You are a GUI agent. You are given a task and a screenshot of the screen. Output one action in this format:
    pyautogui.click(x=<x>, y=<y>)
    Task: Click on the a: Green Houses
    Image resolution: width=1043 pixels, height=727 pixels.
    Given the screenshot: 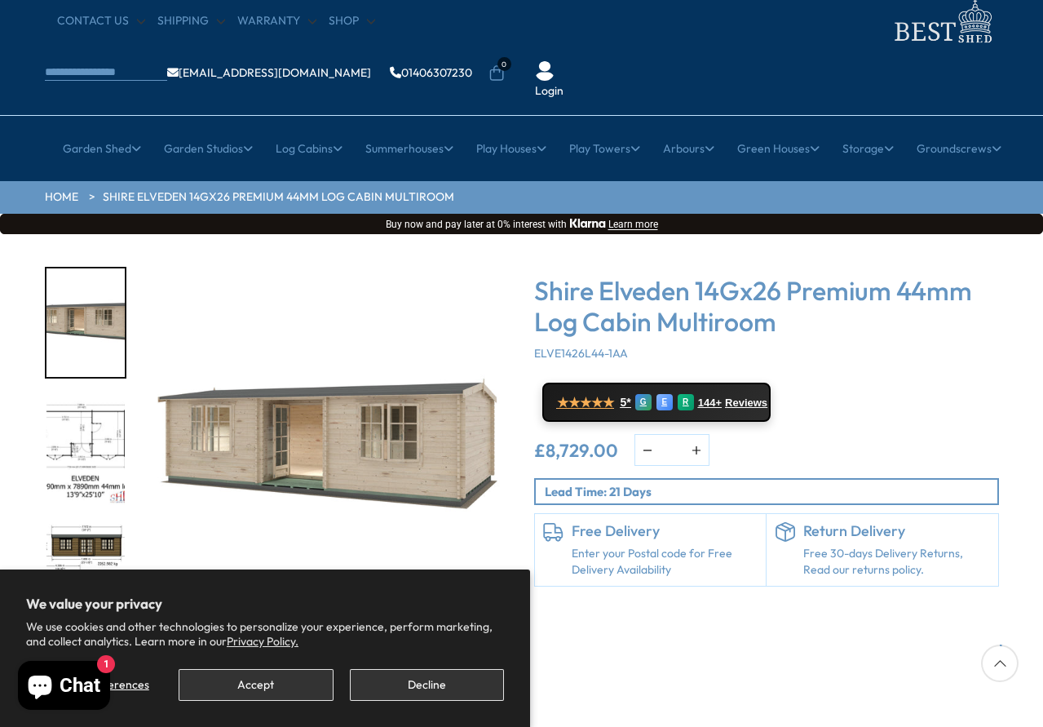 What is the action you would take?
    pyautogui.click(x=778, y=148)
    